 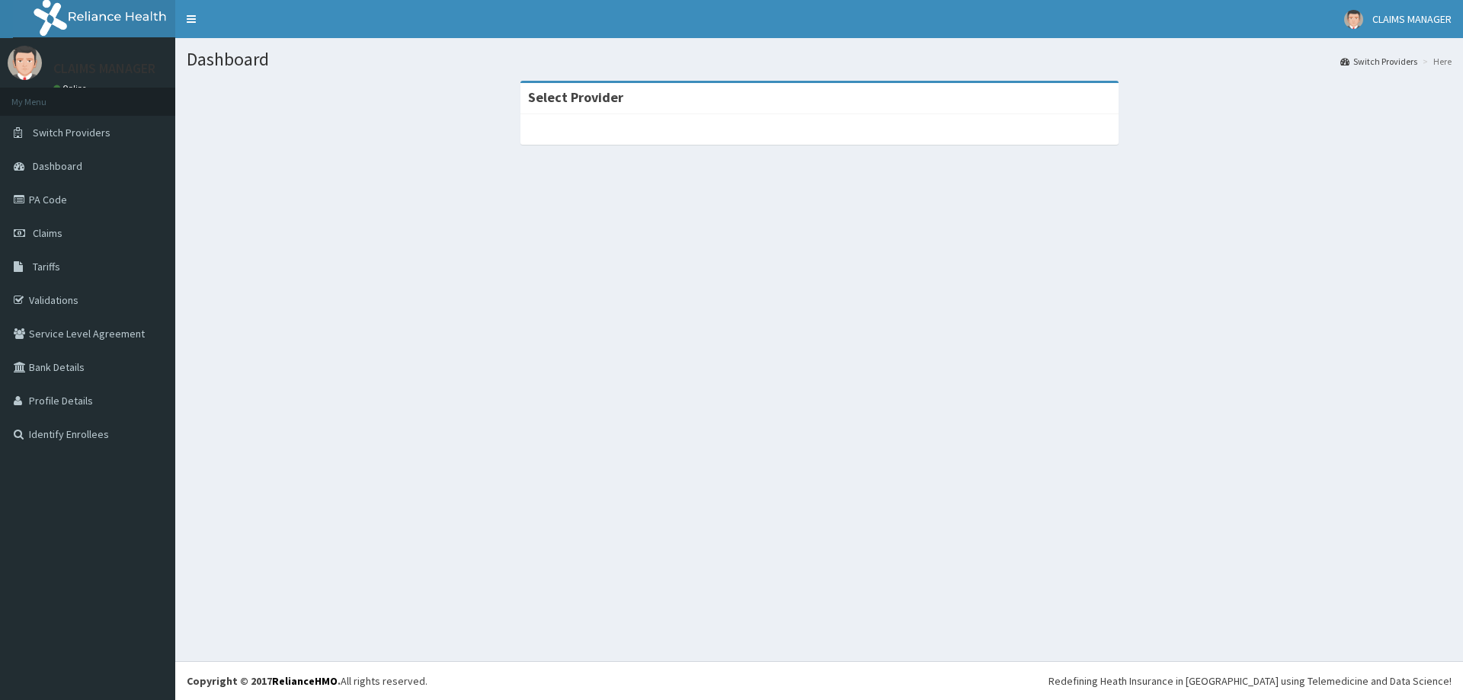 I want to click on a: Switch Providers, so click(x=1378, y=61).